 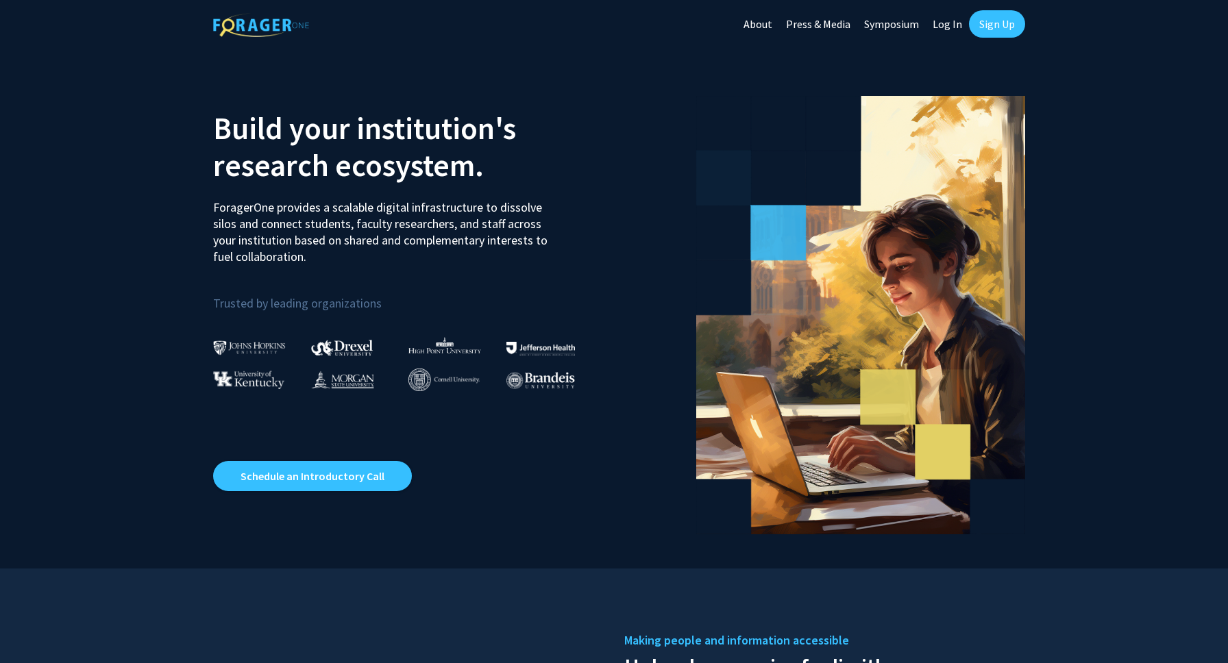 I want to click on p: ForagerOne provides a scalable digital infrastructure to dissolve silos and connect students, fac..., so click(x=385, y=227).